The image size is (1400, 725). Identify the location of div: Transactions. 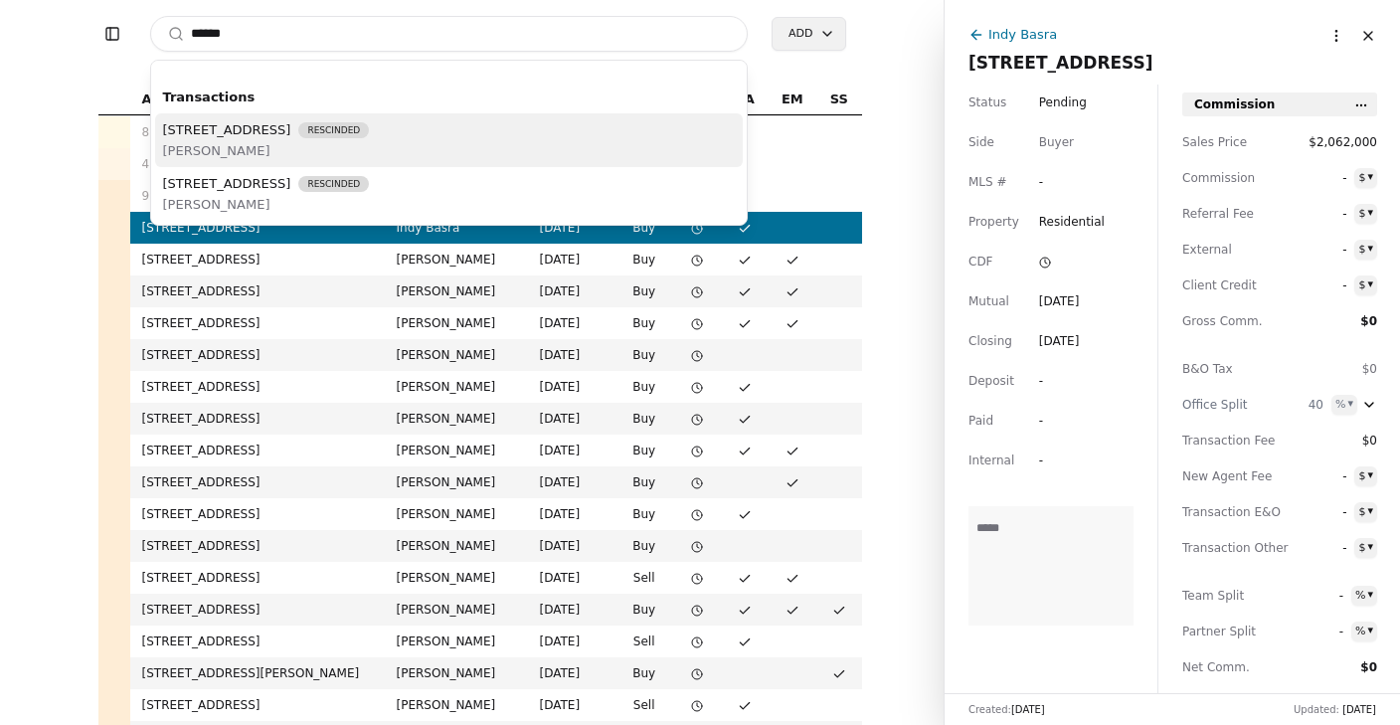
(449, 96).